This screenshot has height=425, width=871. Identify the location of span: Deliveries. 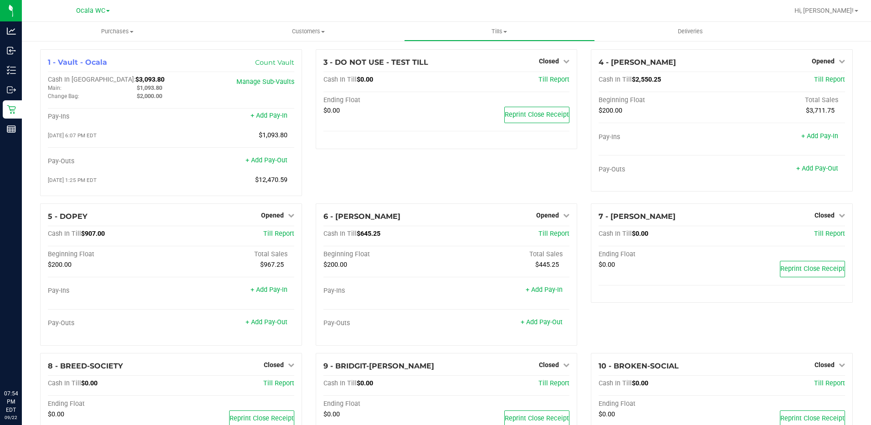
(690, 31).